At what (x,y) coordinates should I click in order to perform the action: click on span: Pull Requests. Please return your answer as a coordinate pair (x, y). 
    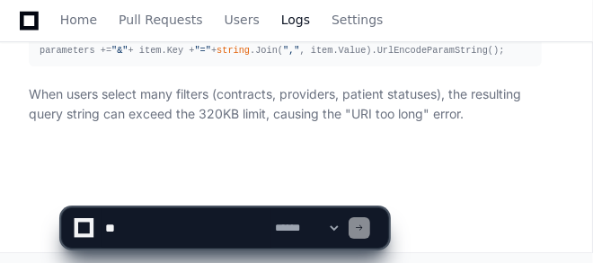
    Looking at the image, I should click on (160, 20).